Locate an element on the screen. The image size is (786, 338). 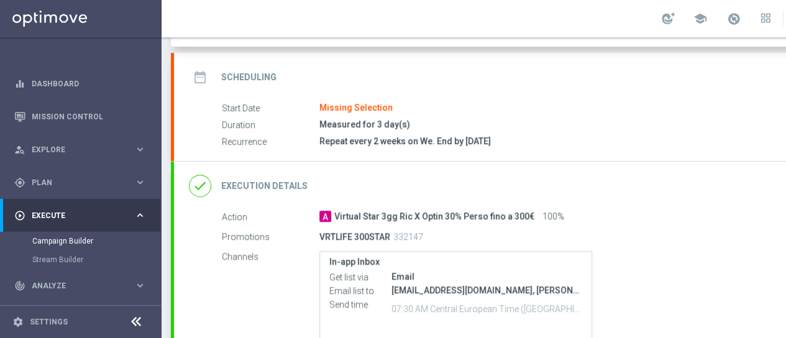
a: Campaign Builder is located at coordinates (81, 241).